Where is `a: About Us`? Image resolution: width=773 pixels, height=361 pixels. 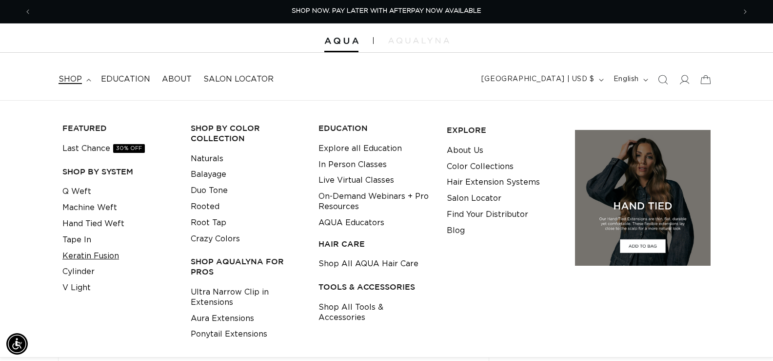
a: About Us is located at coordinates (465, 150).